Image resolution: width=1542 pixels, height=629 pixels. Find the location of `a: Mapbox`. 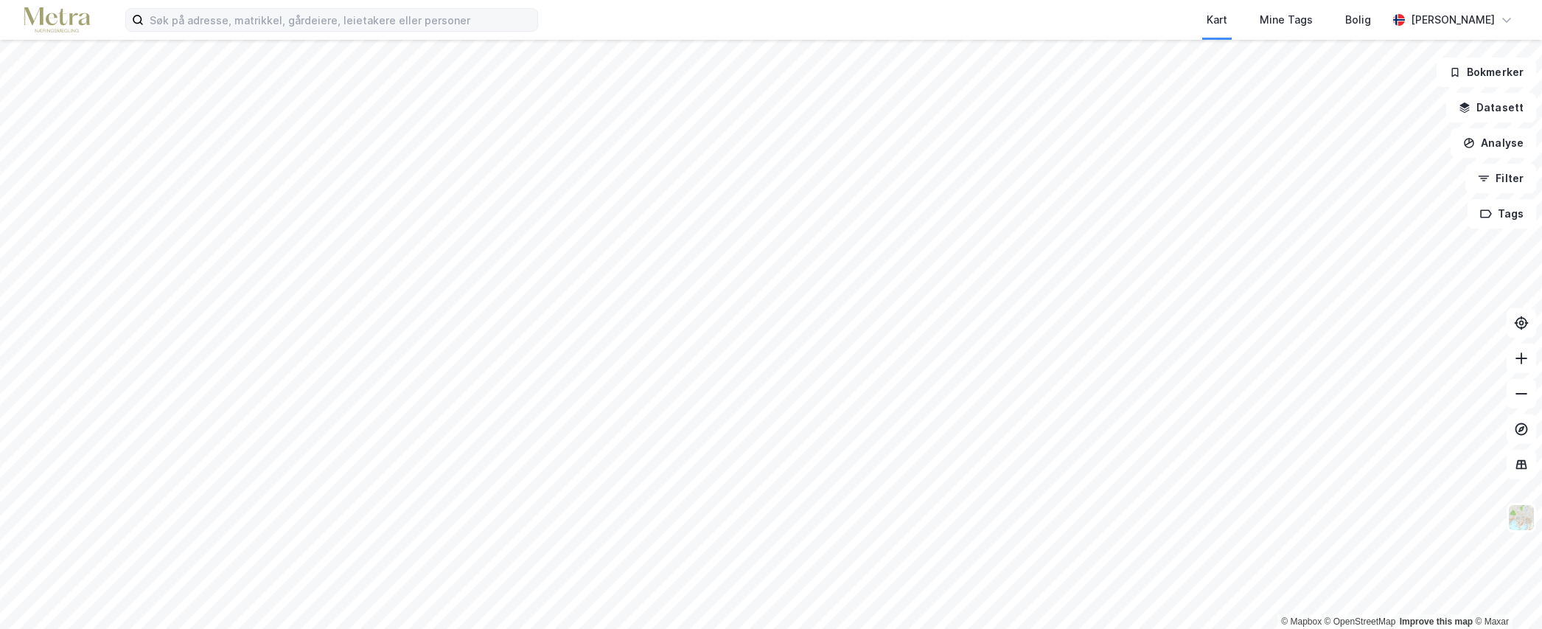

a: Mapbox is located at coordinates (1301, 621).